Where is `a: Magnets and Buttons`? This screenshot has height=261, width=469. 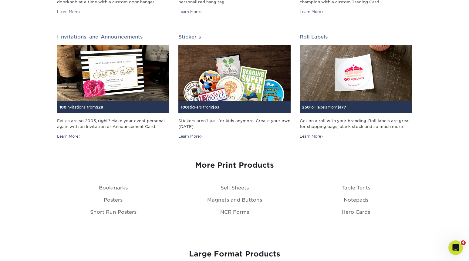 a: Magnets and Buttons is located at coordinates (234, 200).